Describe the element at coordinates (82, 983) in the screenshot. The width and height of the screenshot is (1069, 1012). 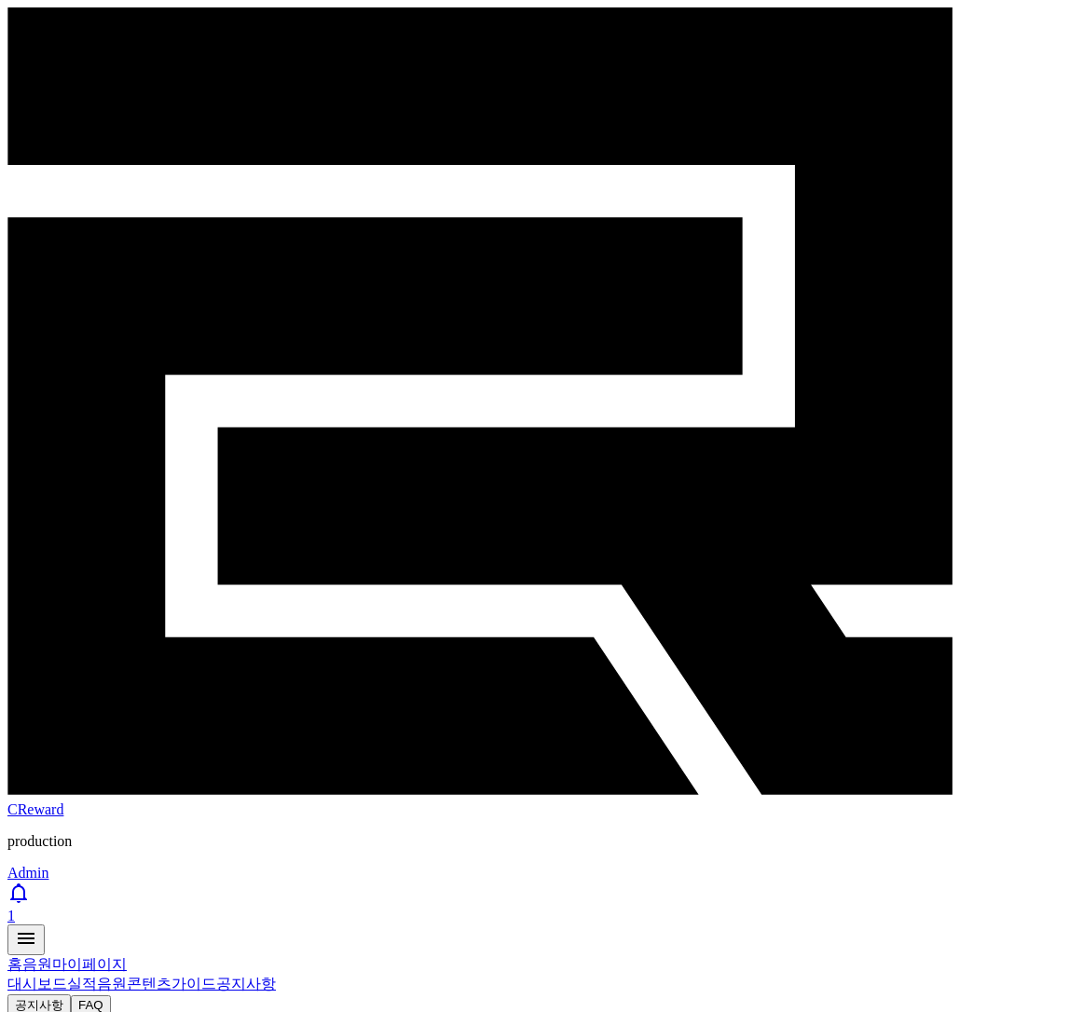
I see `a: 실적` at that location.